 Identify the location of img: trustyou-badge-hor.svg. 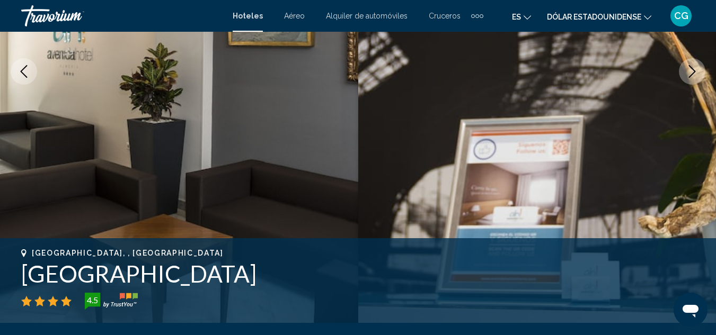
(111, 301).